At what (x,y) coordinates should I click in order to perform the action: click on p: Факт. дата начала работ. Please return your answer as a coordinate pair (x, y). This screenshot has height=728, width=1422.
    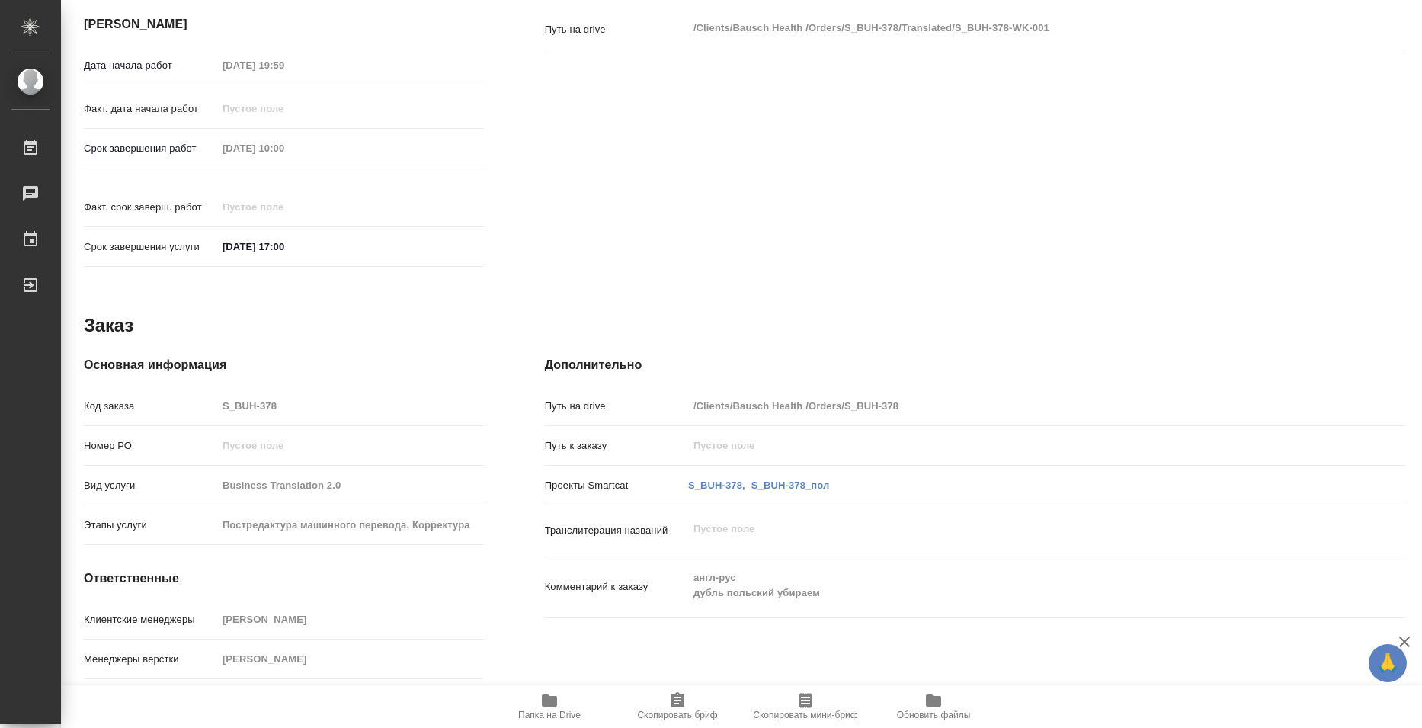
    Looking at the image, I should click on (150, 109).